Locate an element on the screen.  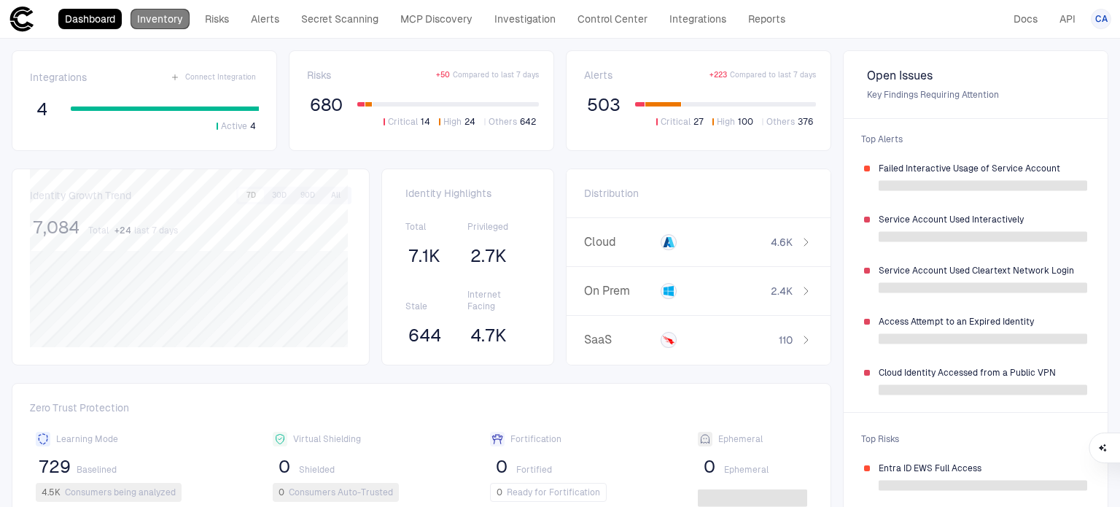
span: Cloud Identity Accessed from a Public VPN is located at coordinates (983, 373).